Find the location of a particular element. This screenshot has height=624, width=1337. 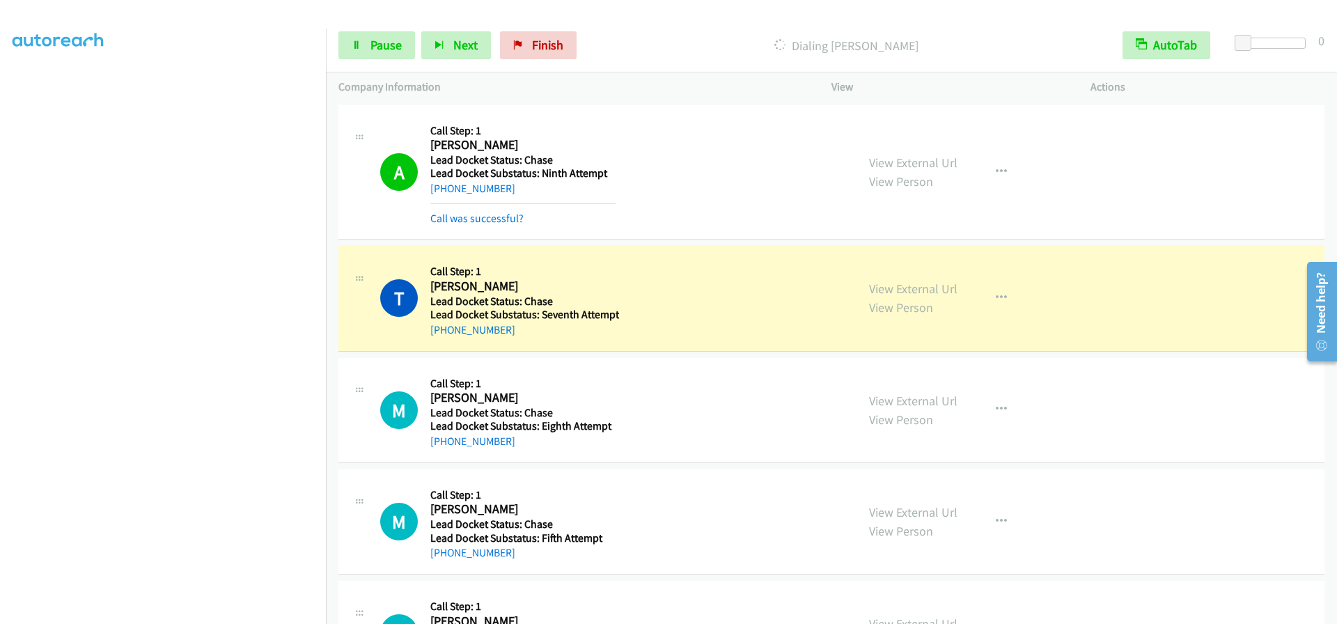

p: Company Information is located at coordinates (572, 87).